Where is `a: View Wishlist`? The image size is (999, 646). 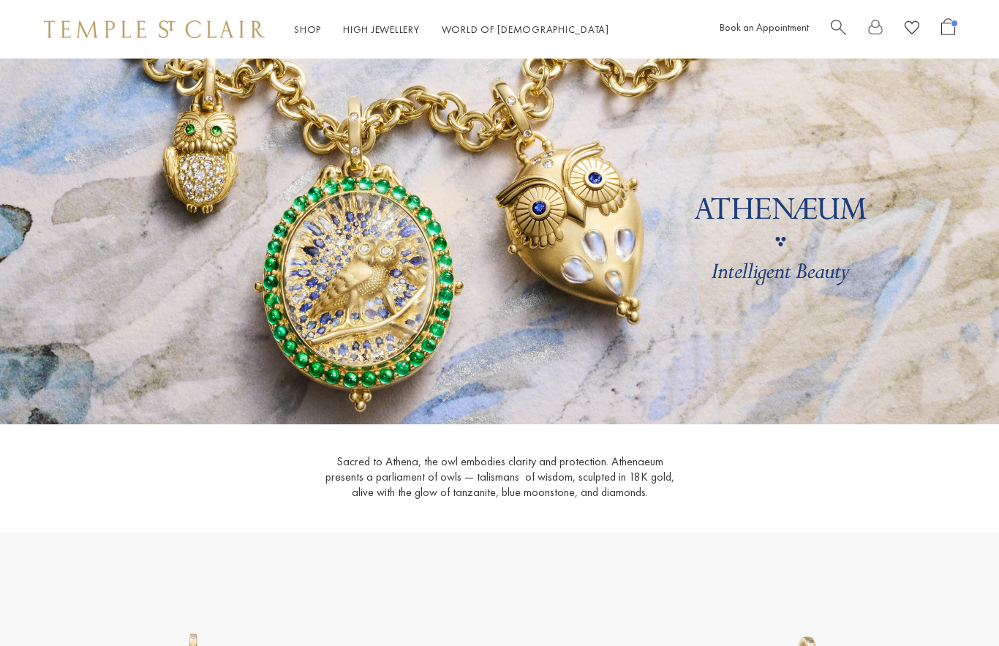 a: View Wishlist is located at coordinates (912, 29).